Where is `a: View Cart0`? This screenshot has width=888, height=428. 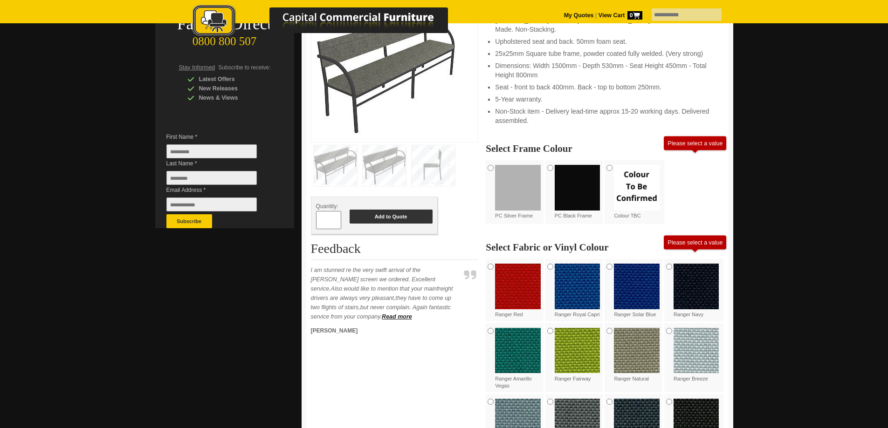 a: View Cart0 is located at coordinates (619, 15).